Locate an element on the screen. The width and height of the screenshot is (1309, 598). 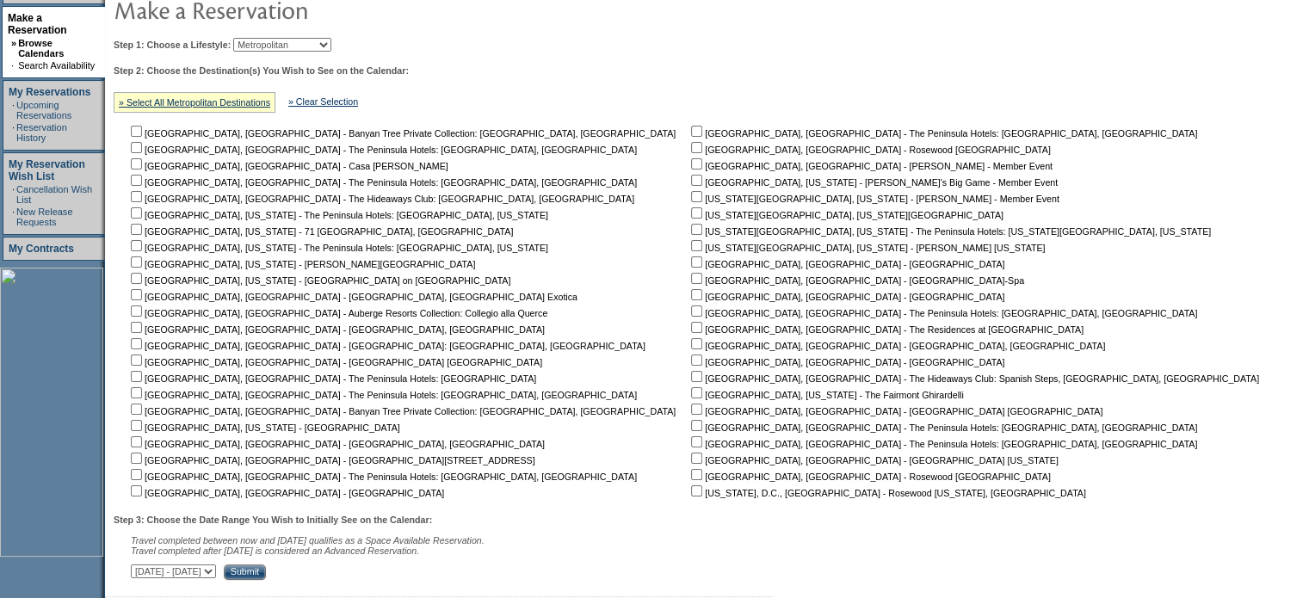
input: Submit is located at coordinates (244, 572).